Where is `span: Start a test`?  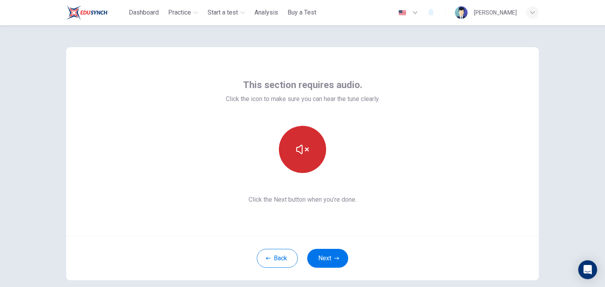 span: Start a test is located at coordinates (222, 13).